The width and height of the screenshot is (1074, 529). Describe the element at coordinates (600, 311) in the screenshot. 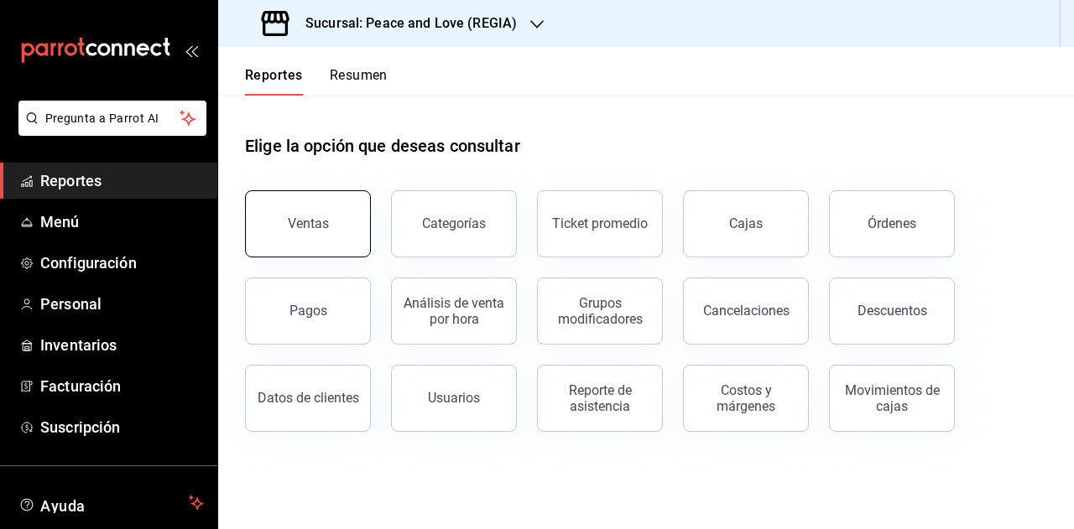

I see `div: Grupos modificadores` at that location.